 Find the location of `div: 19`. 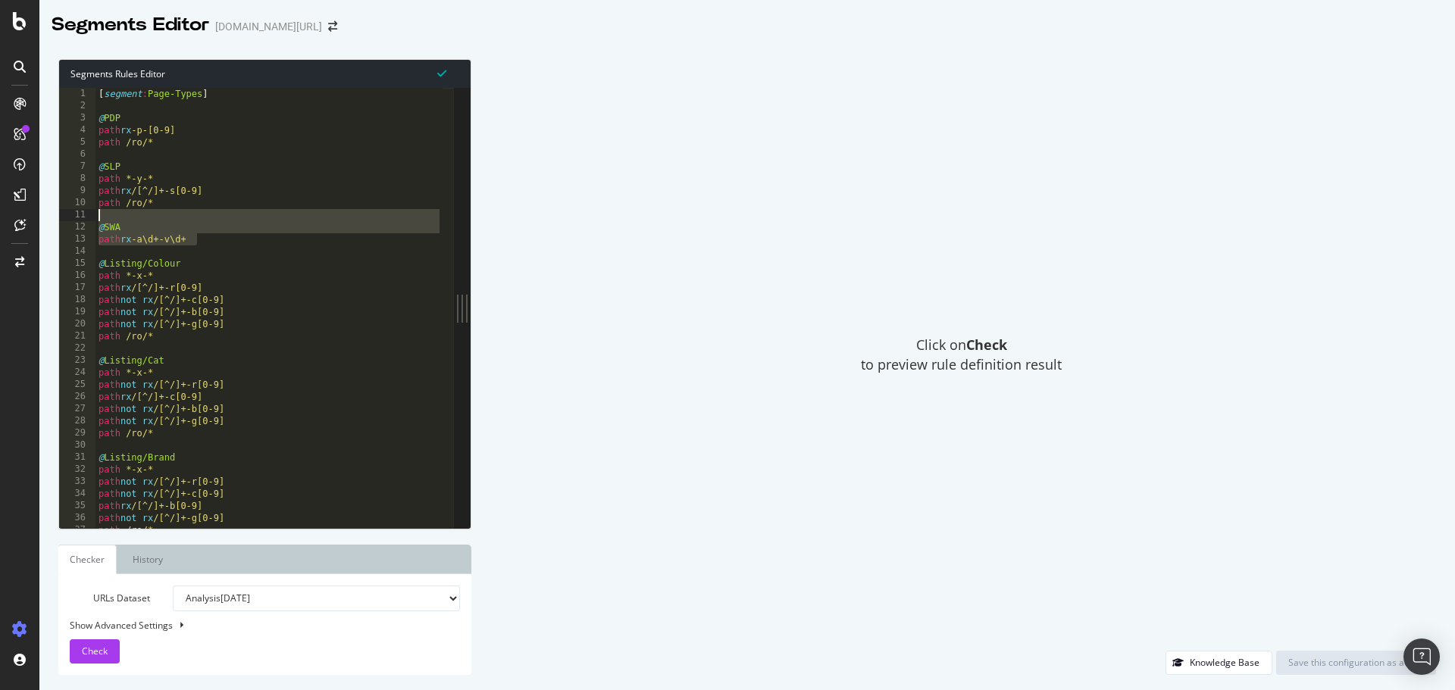

div: 19 is located at coordinates (77, 312).